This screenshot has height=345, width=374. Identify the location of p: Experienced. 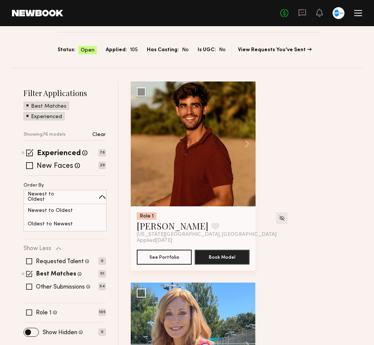
(46, 117).